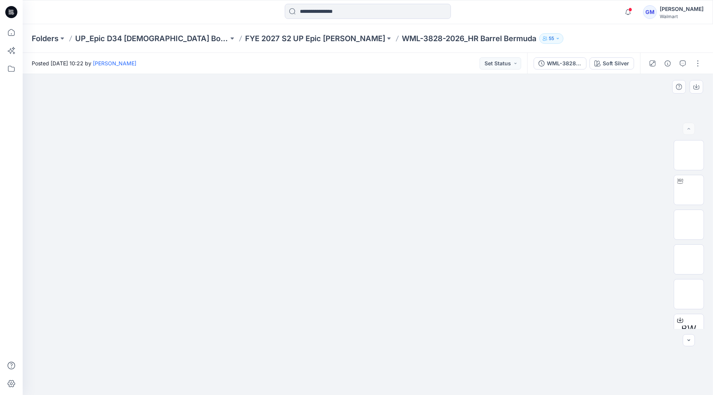 The image size is (713, 395). I want to click on span: BW, so click(689, 329).